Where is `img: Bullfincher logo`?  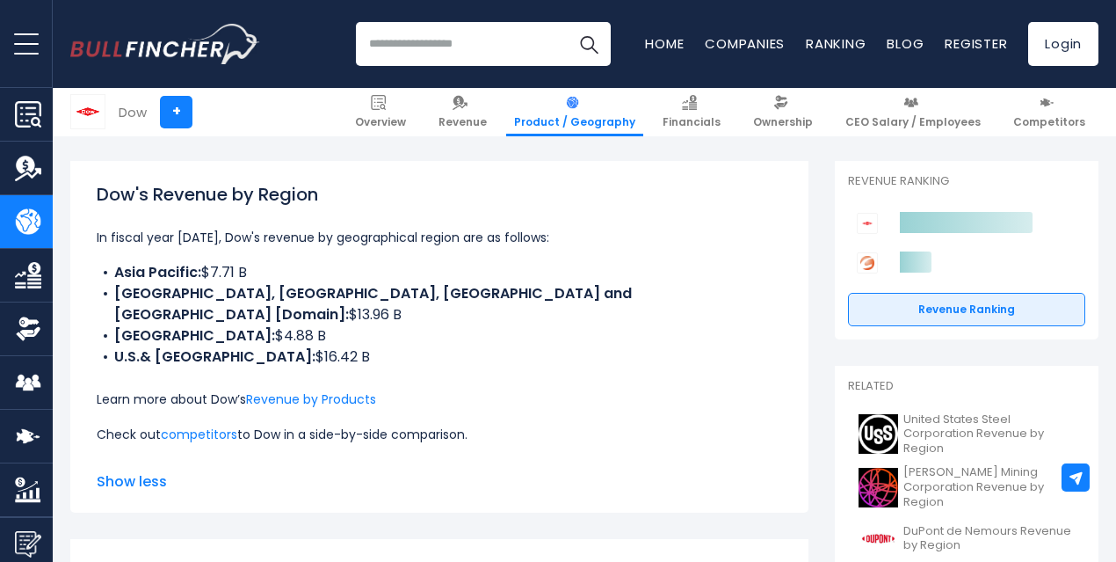
img: Bullfincher logo is located at coordinates (165, 44).